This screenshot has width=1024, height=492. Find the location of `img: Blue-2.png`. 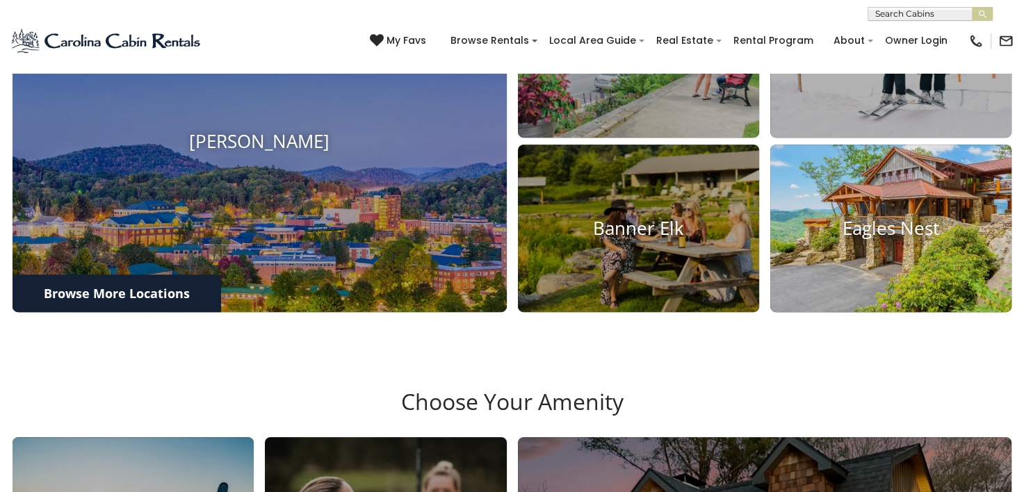

img: Blue-2.png is located at coordinates (106, 41).